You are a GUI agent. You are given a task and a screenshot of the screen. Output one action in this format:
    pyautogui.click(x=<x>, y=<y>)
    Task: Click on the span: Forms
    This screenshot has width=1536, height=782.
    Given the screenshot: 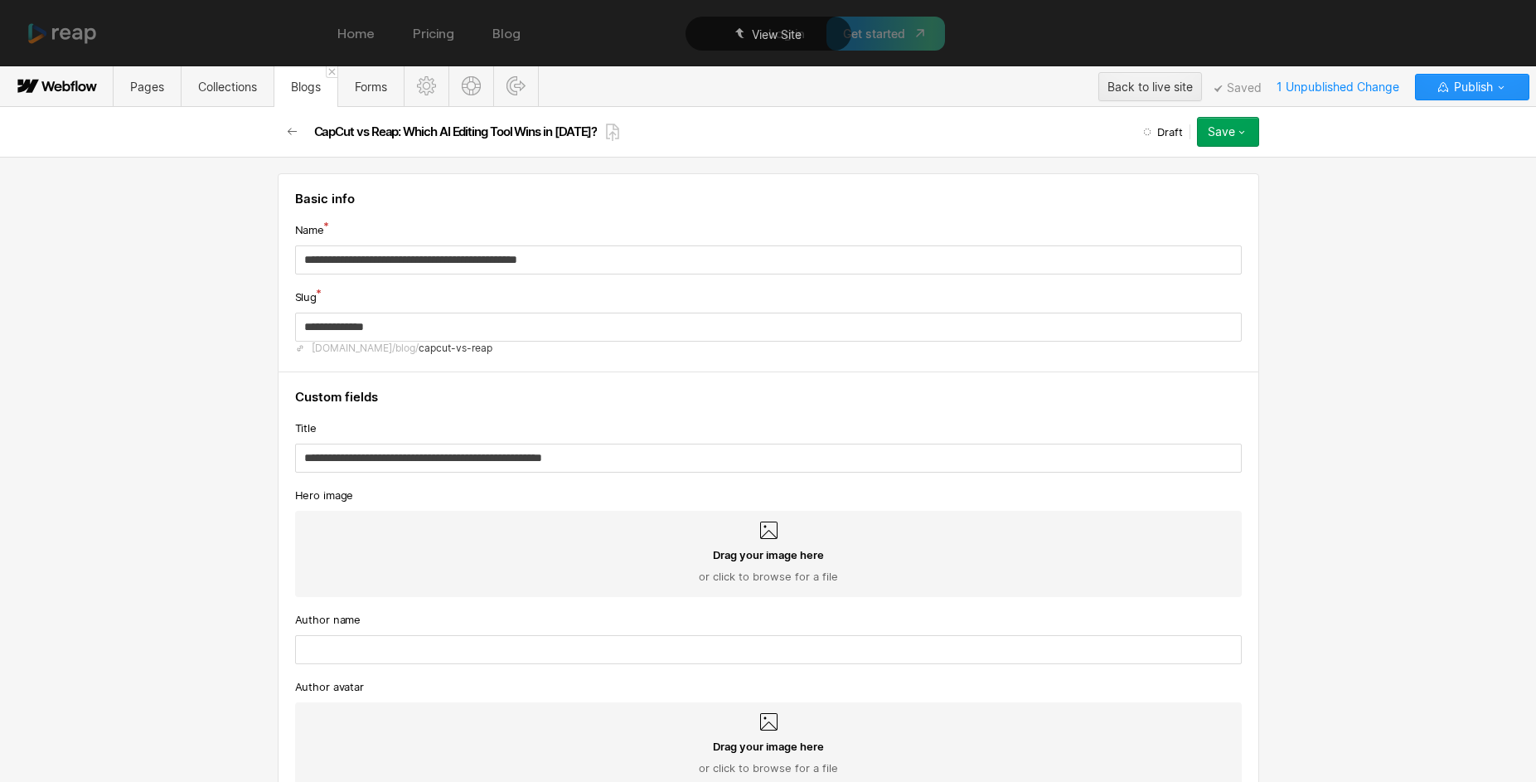 What is the action you would take?
    pyautogui.click(x=371, y=86)
    